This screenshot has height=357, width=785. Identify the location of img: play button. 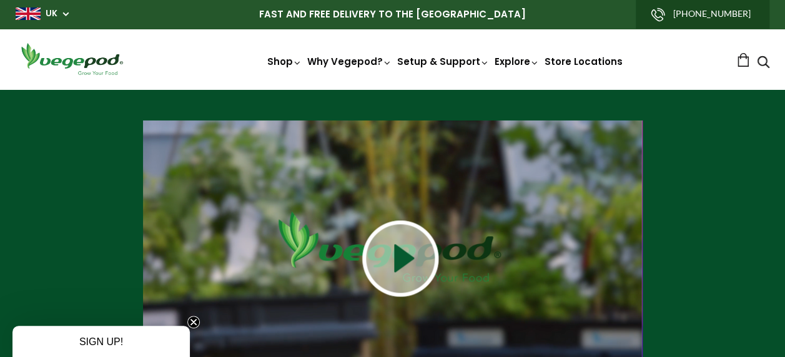
(400, 259).